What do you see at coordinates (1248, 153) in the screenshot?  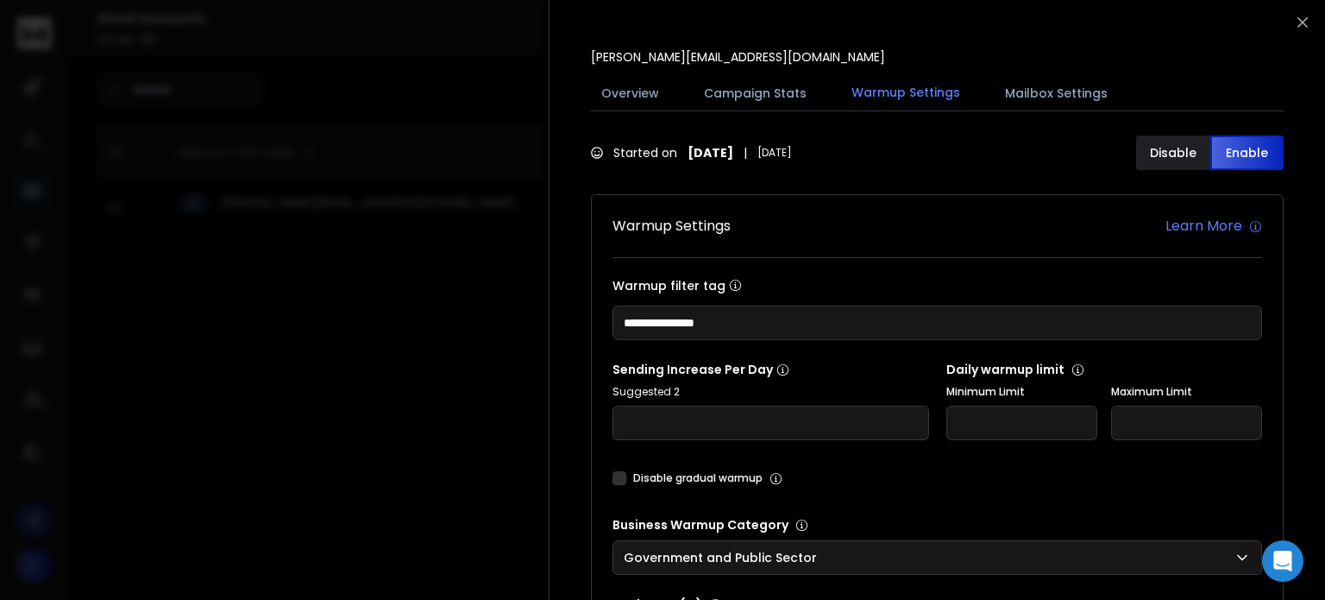 I see `button: Enable` at bounding box center [1248, 153].